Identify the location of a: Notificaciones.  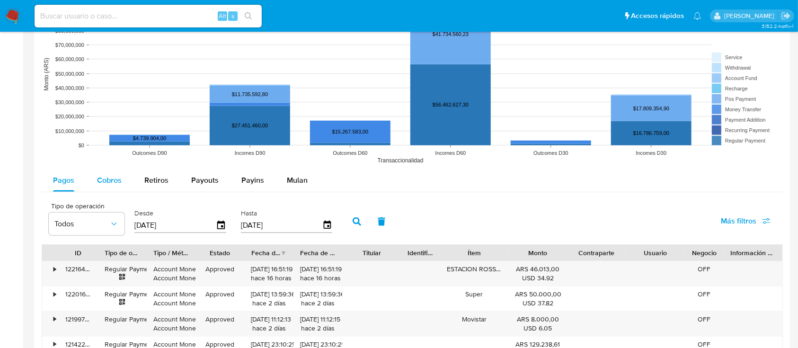
(697, 16).